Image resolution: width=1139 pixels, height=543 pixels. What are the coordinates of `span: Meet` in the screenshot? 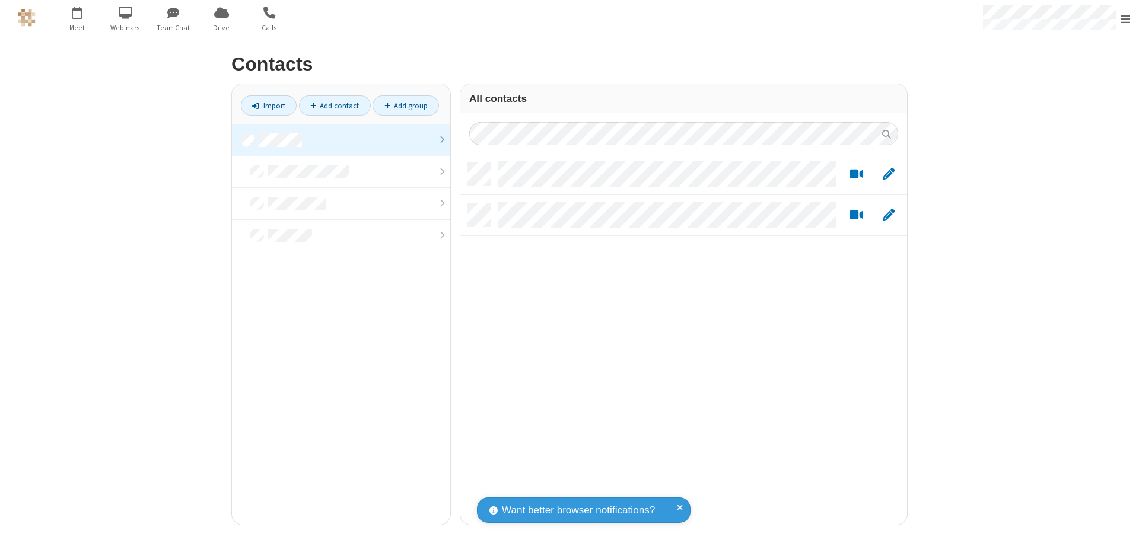 It's located at (77, 28).